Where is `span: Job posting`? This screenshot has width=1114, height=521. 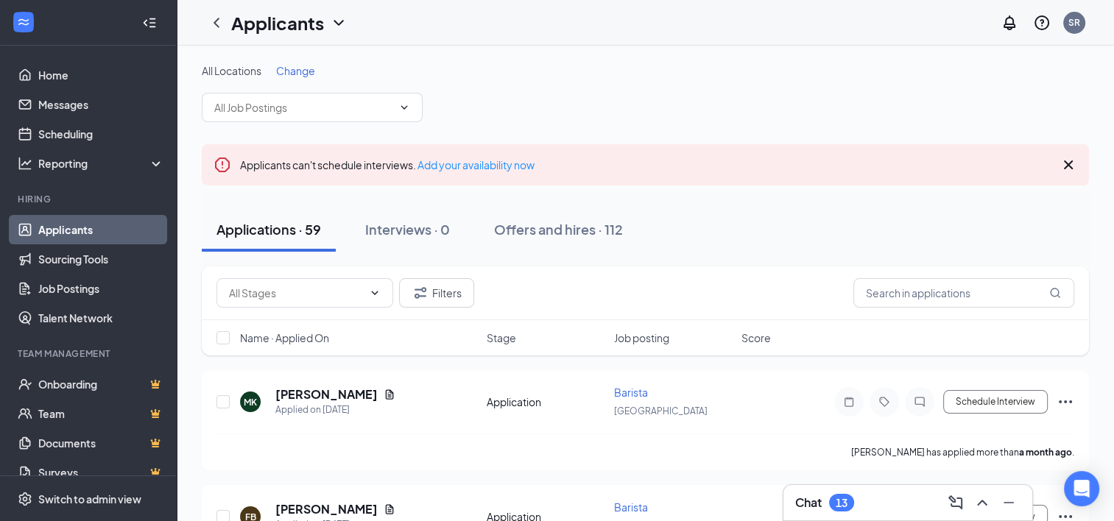 span: Job posting is located at coordinates (642, 338).